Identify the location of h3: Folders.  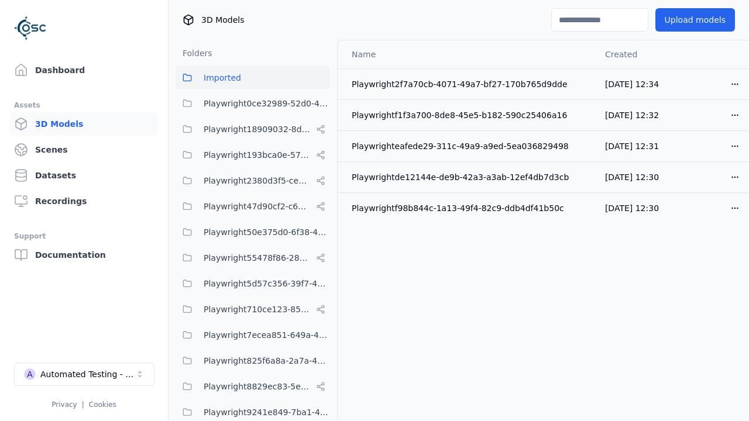
(194, 53).